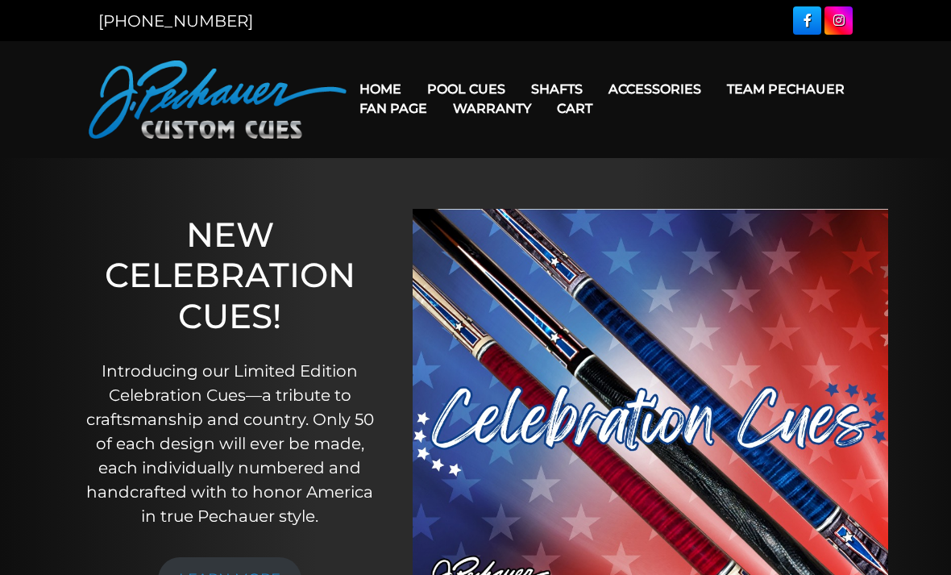 The height and width of the screenshot is (575, 951). I want to click on a: Accessories, so click(655, 89).